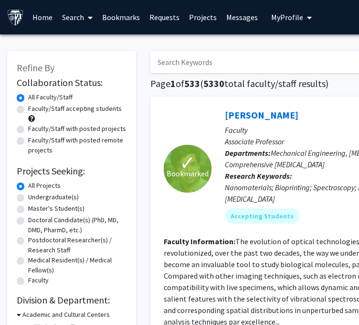  What do you see at coordinates (15, 17) in the screenshot?
I see `img: Johns Hopkins University Logo` at bounding box center [15, 17].